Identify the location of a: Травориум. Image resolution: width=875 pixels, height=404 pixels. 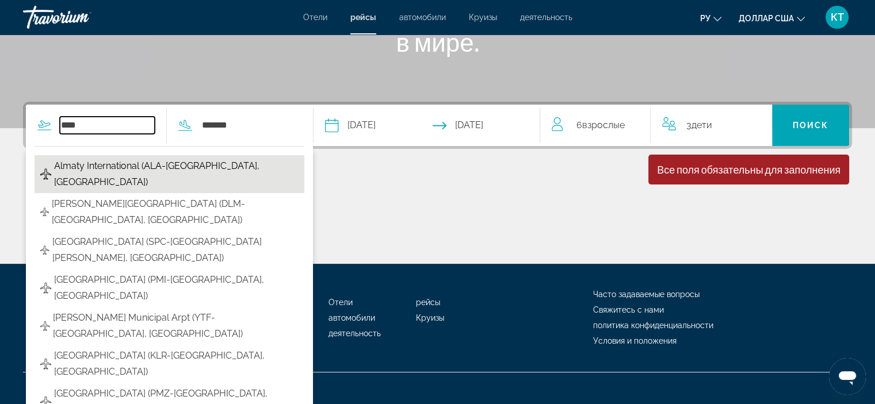
(81, 17).